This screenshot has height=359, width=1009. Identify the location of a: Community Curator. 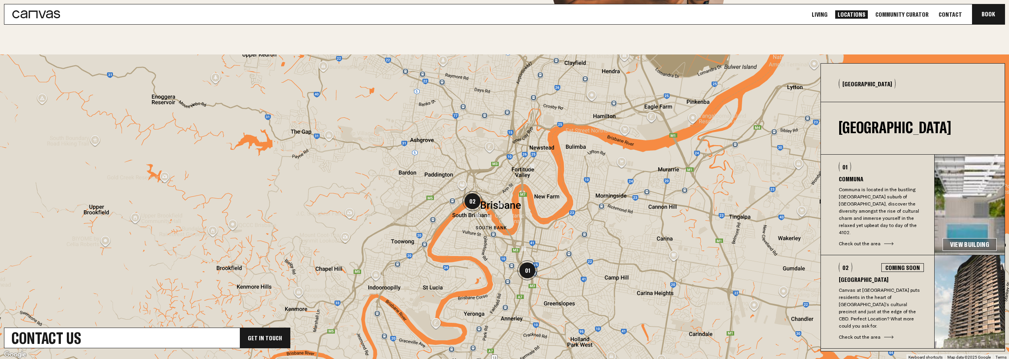
(902, 14).